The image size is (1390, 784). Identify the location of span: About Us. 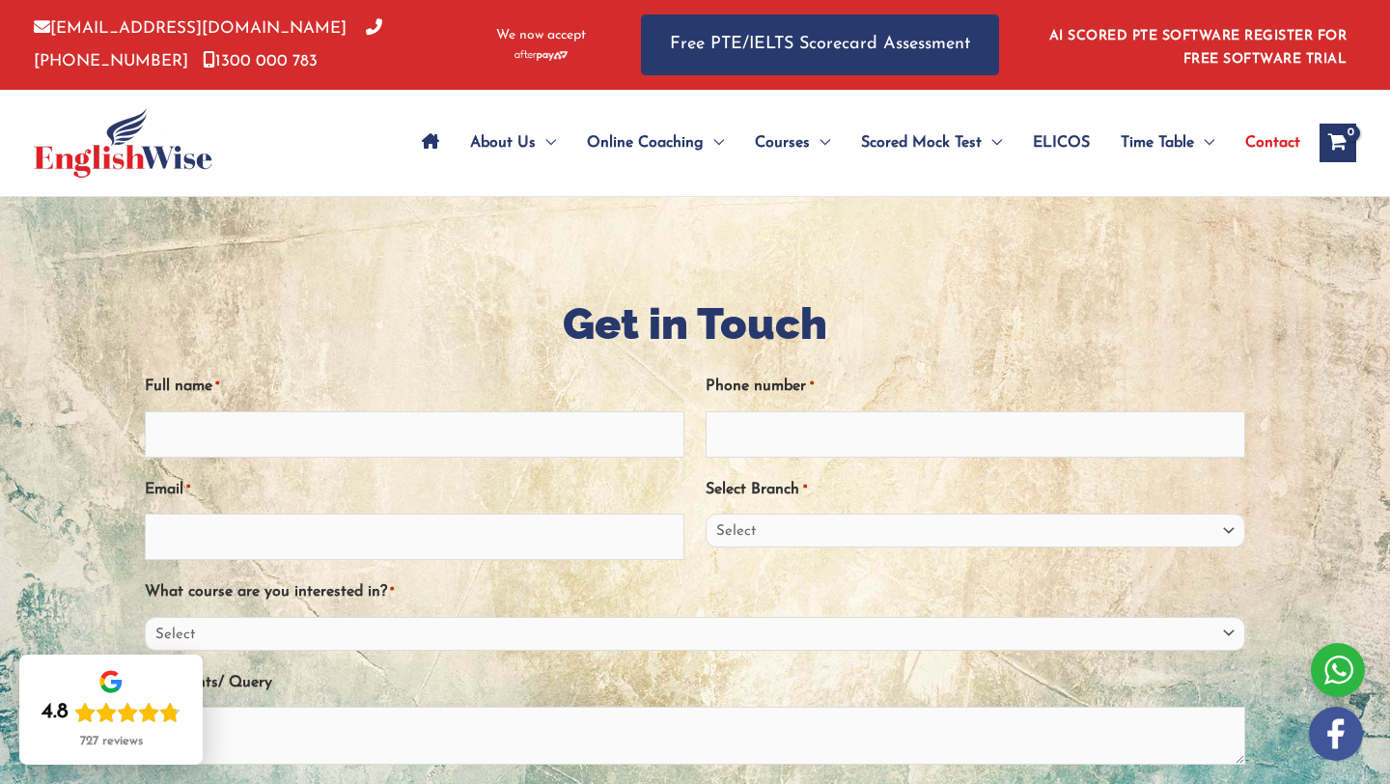
(503, 143).